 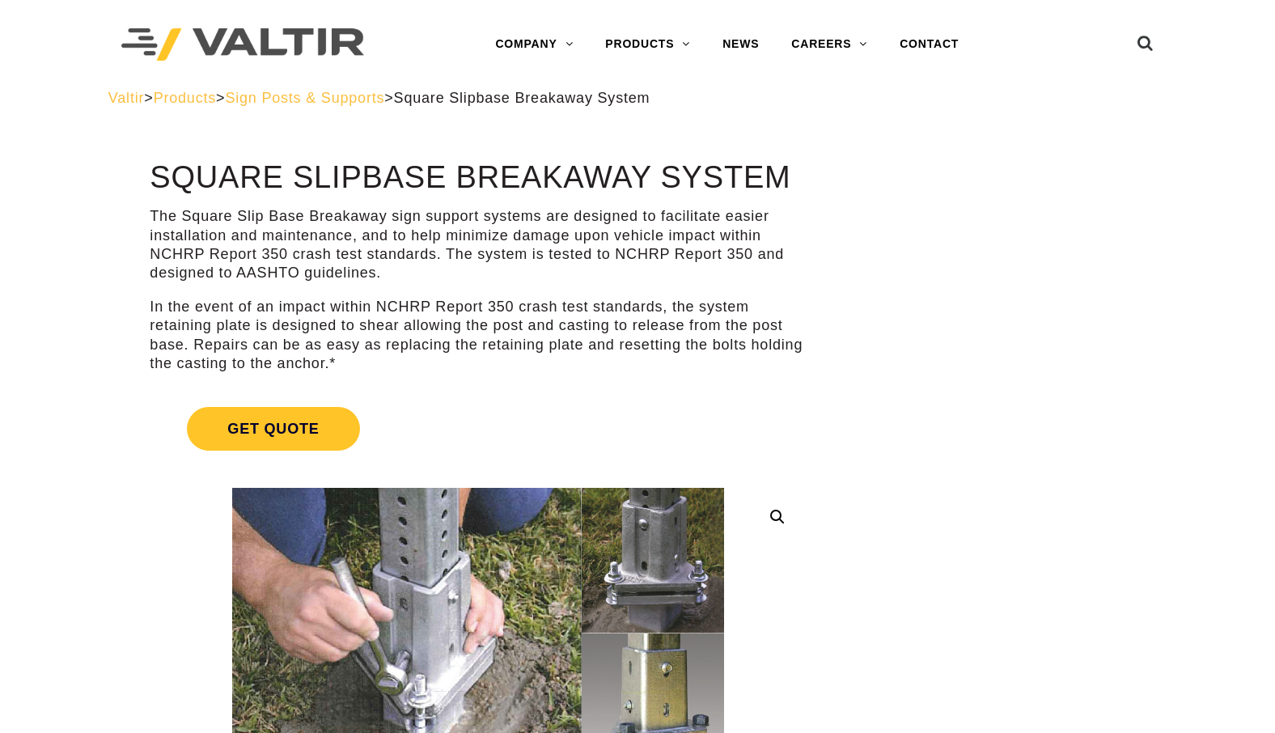 I want to click on a: COMPANY, so click(x=534, y=45).